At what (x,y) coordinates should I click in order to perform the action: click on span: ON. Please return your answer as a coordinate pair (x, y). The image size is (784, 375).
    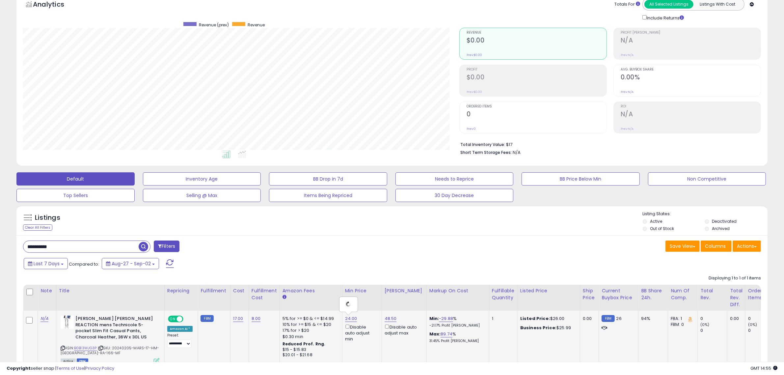
    Looking at the image, I should click on (173, 319).